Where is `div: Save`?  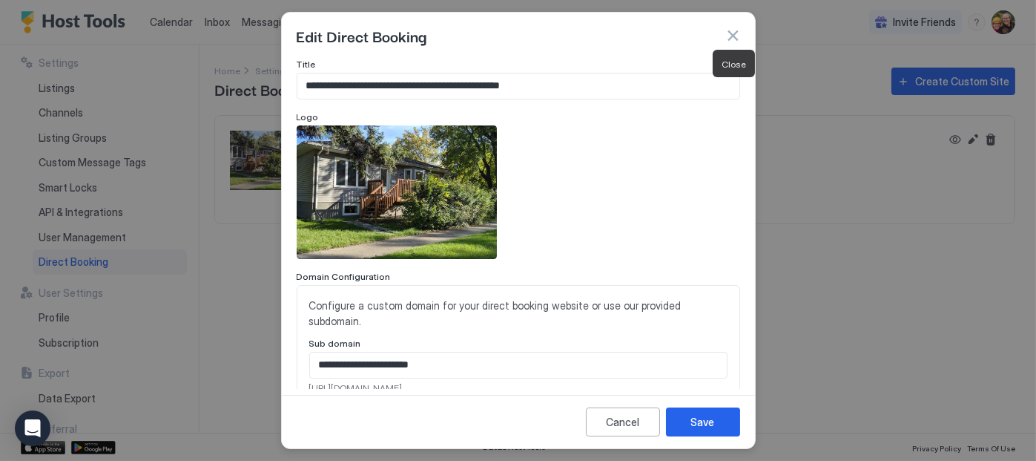
div: Save is located at coordinates (703, 421).